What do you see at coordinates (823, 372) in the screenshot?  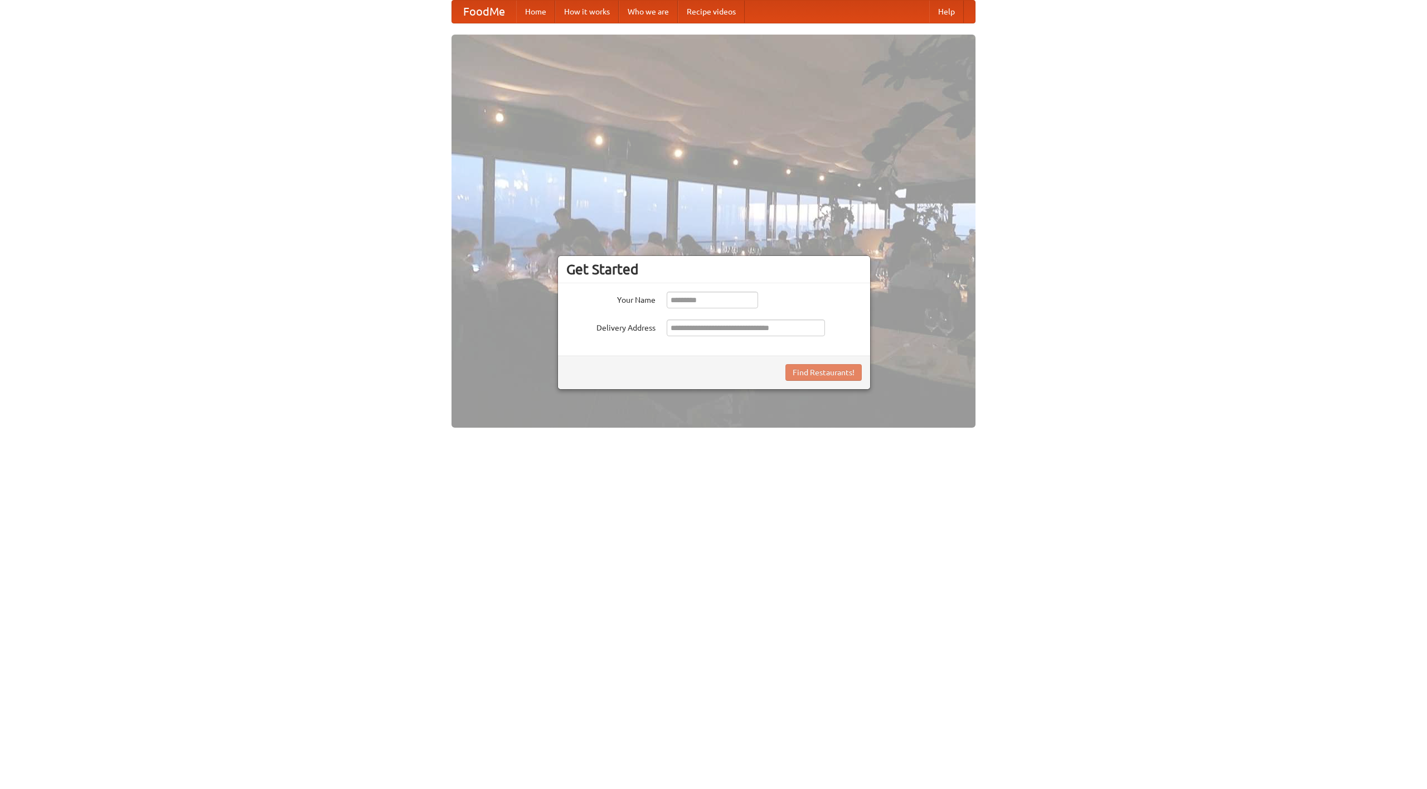 I see `button: Find Restaurants!` at bounding box center [823, 372].